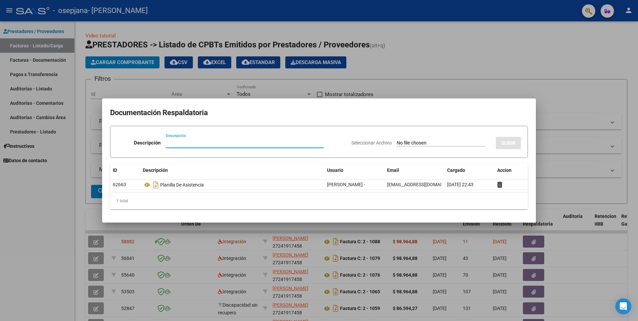 Image resolution: width=638 pixels, height=321 pixels. What do you see at coordinates (156, 185) in the screenshot?
I see `i: Descargar documento` at bounding box center [156, 185].